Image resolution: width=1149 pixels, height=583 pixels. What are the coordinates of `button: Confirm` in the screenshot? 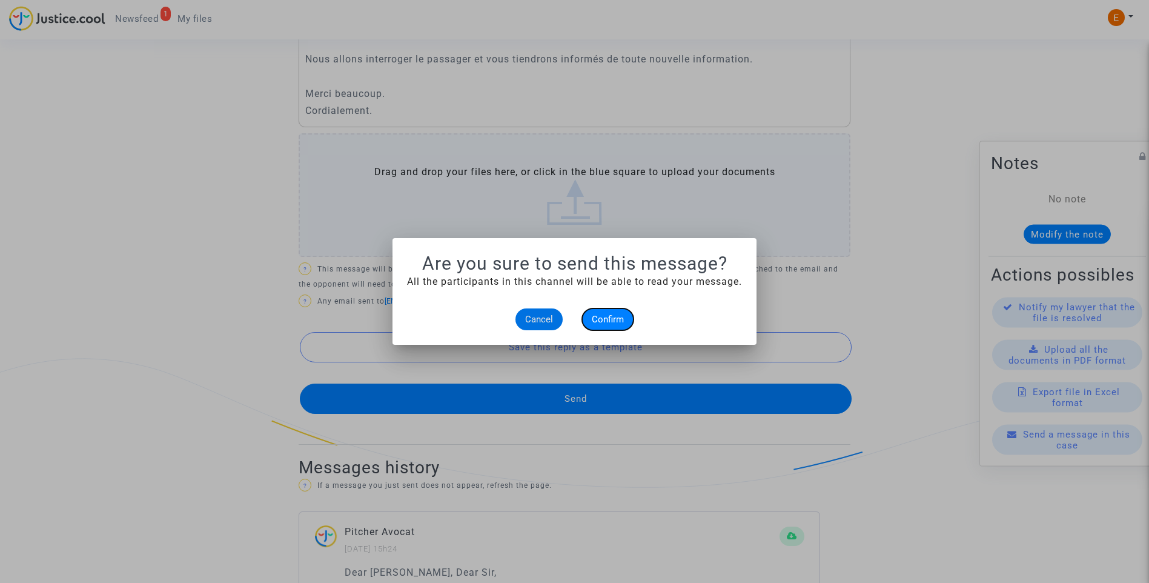 It's located at (608, 319).